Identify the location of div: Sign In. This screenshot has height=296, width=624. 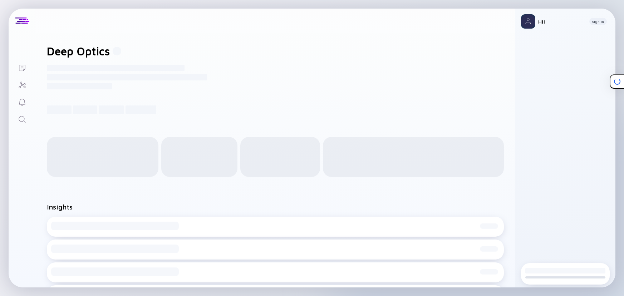
(598, 21).